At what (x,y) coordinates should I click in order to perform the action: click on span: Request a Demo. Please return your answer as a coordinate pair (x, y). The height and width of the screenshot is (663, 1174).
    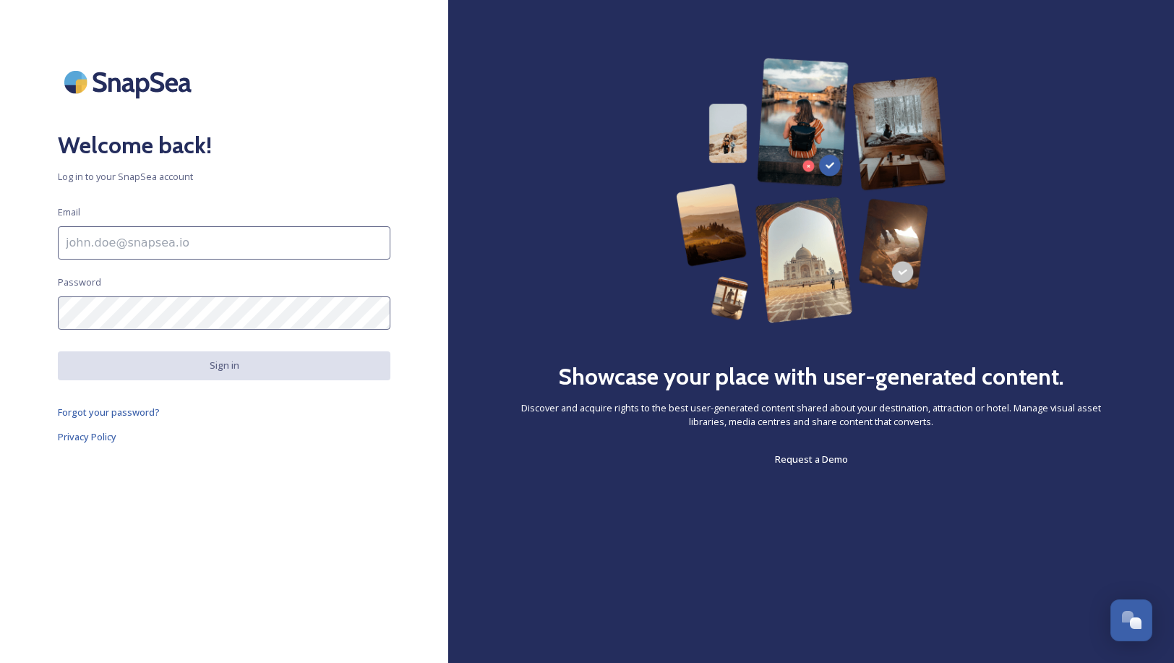
    Looking at the image, I should click on (811, 459).